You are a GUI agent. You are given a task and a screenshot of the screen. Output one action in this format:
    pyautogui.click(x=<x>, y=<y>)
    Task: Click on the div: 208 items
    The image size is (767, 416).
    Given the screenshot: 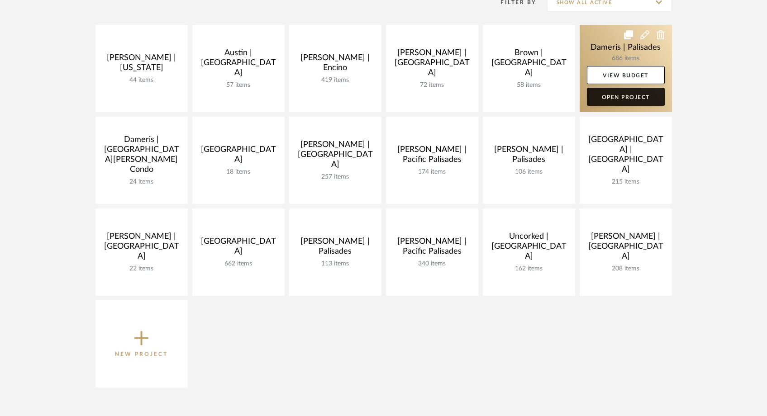 What is the action you would take?
    pyautogui.click(x=626, y=269)
    